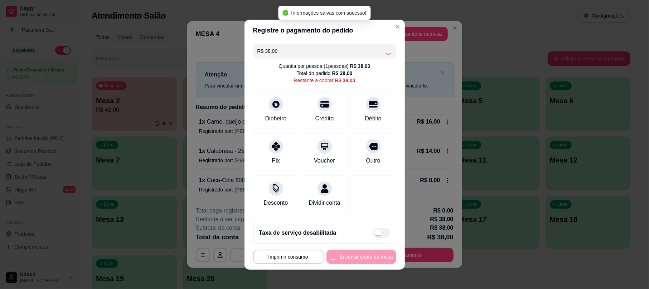 This screenshot has height=289, width=649. Describe the element at coordinates (324, 203) in the screenshot. I see `div: Dividir conta` at that location.